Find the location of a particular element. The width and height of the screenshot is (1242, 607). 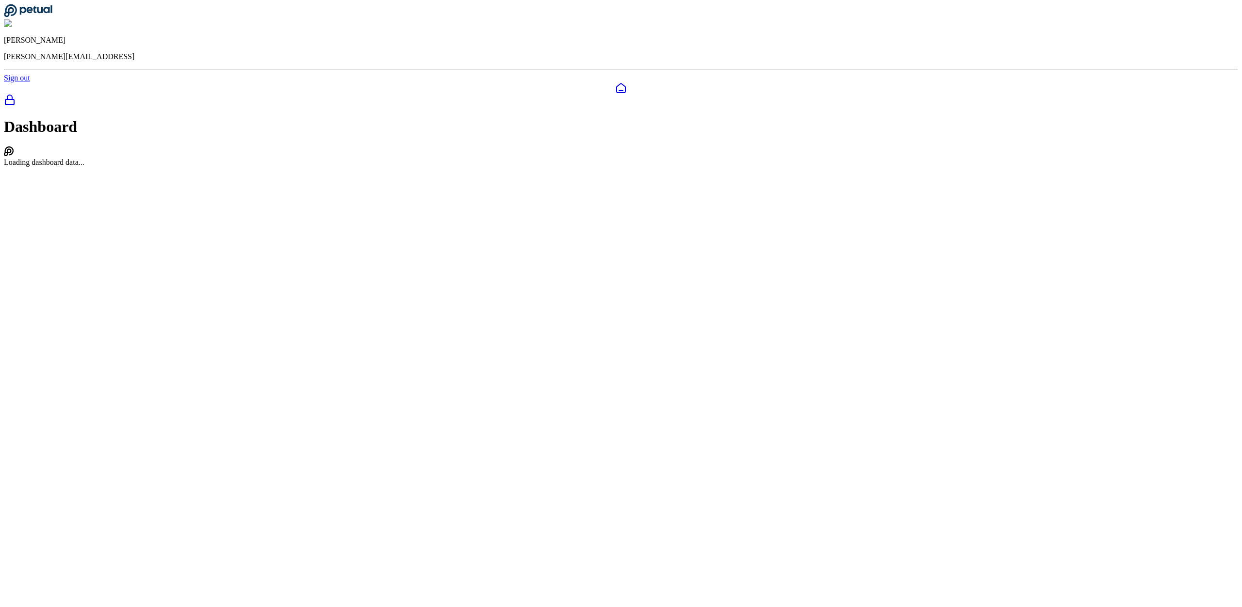

img: Eliot Walker is located at coordinates (27, 24).